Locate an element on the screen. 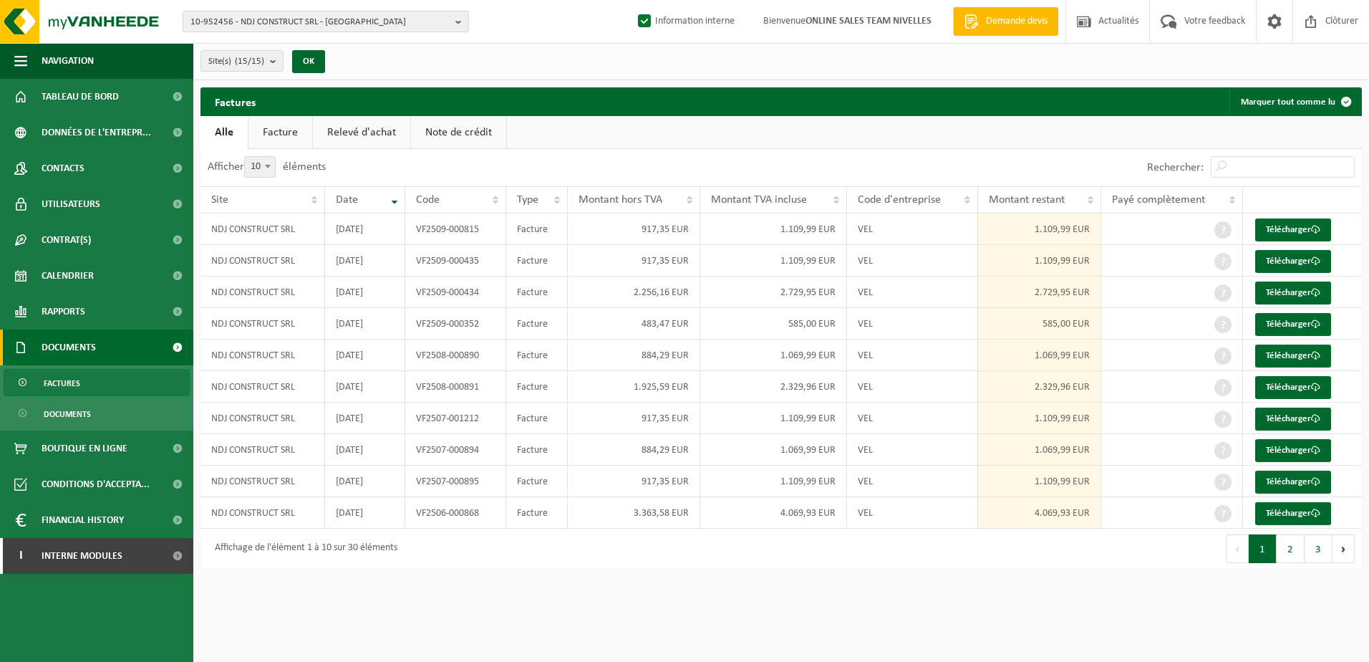 The image size is (1369, 662). span: Payé complètement is located at coordinates (1159, 200).